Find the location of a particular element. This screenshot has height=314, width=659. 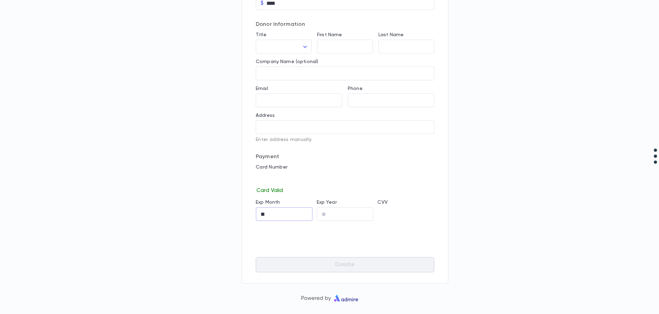

p: CVV is located at coordinates (406, 202).